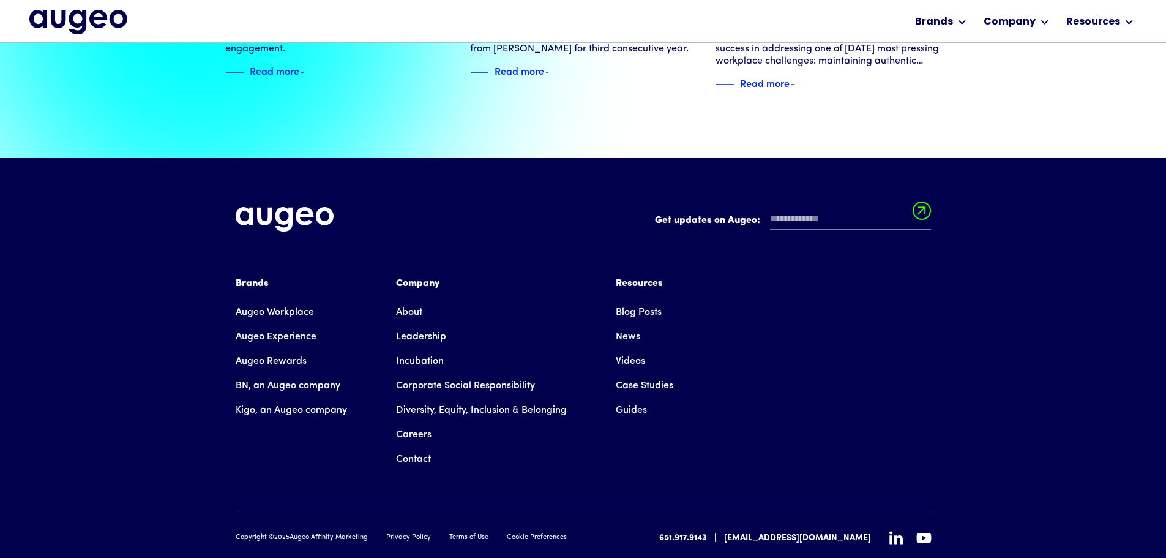  What do you see at coordinates (78, 23) in the screenshot?
I see `a: home` at bounding box center [78, 23].